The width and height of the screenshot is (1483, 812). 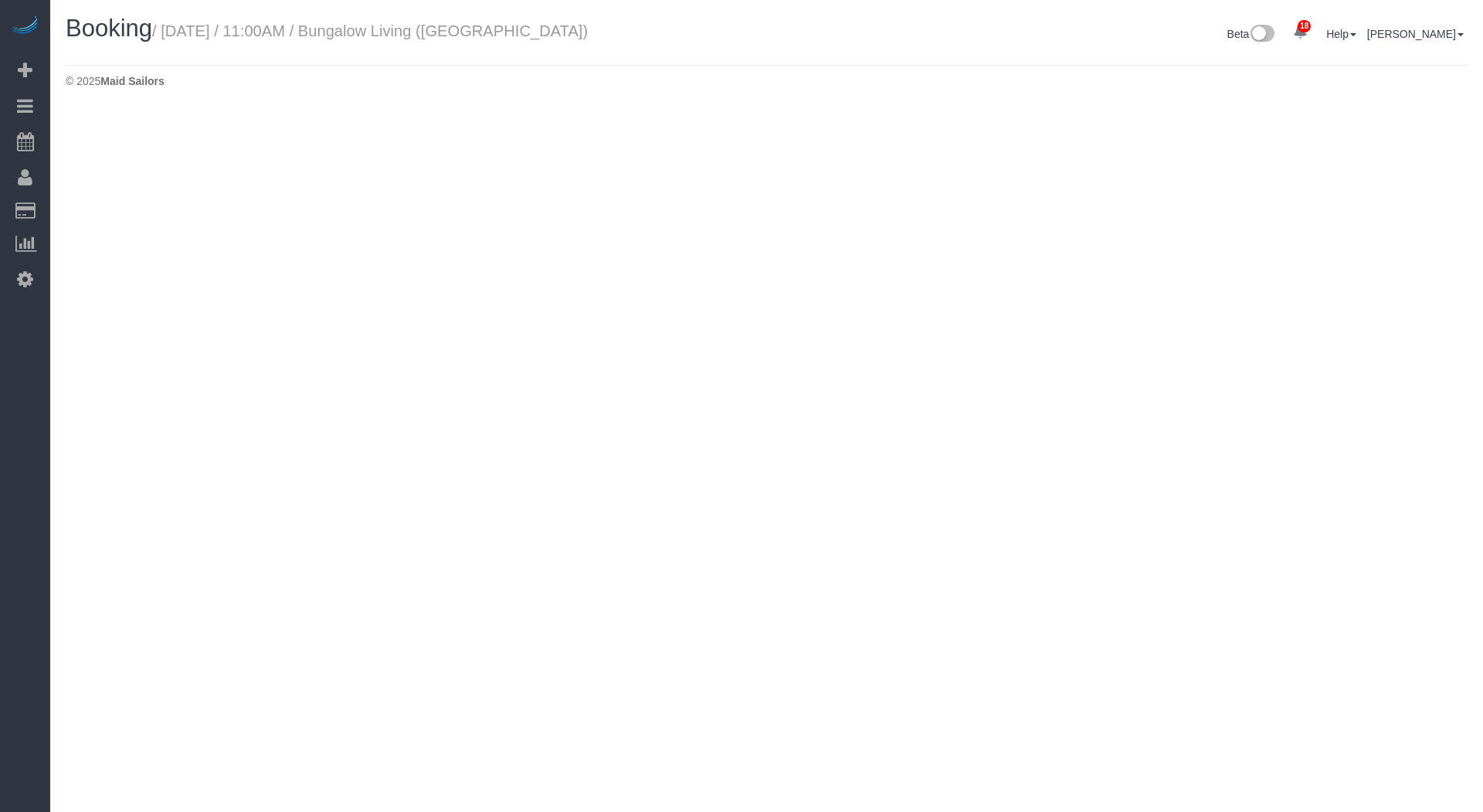 I want to click on a: Beta, so click(x=1252, y=34).